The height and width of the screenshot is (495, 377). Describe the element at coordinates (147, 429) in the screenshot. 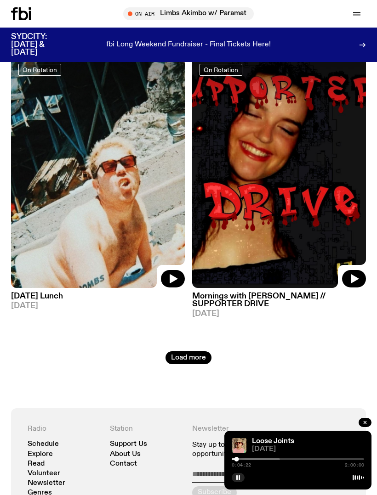

I see `h4: Station` at that location.